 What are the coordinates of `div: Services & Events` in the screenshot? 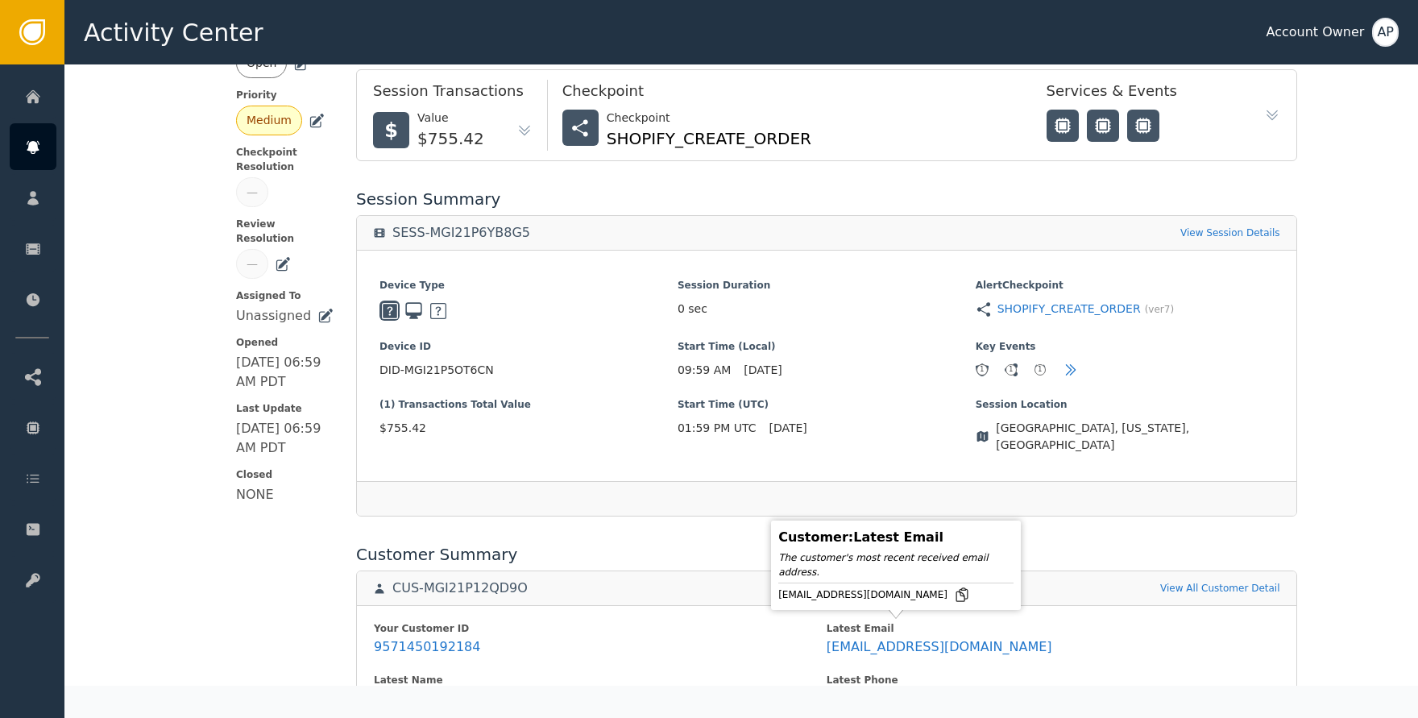 It's located at (1143, 94).